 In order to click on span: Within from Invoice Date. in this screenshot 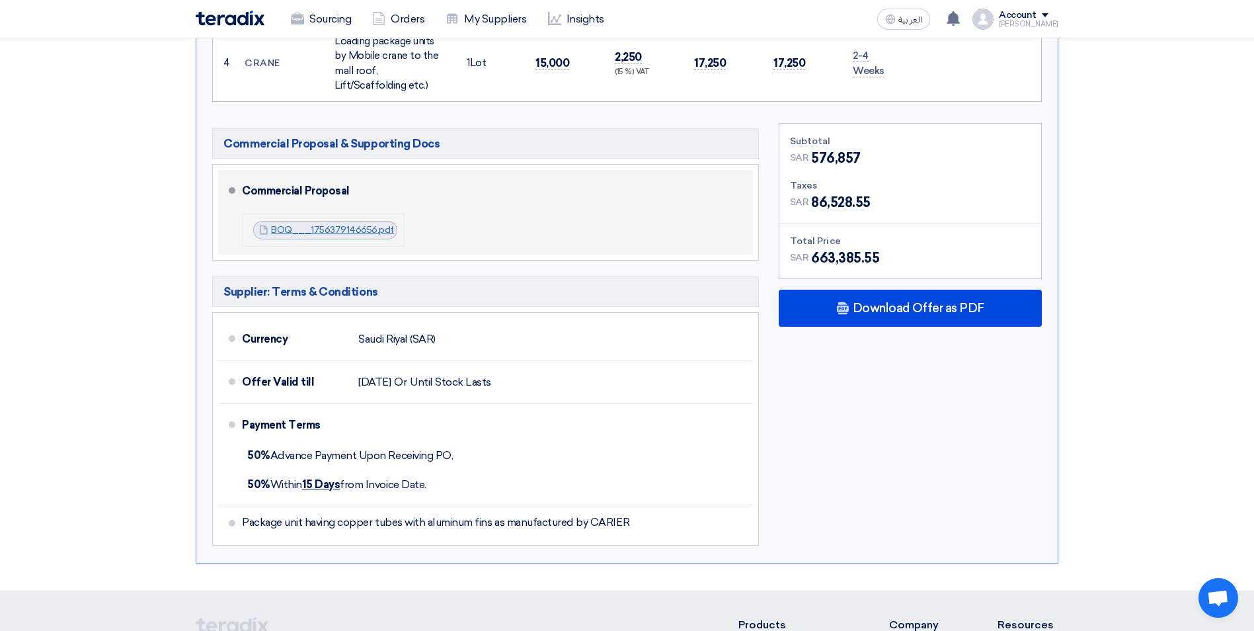, I will do `click(337, 484)`.